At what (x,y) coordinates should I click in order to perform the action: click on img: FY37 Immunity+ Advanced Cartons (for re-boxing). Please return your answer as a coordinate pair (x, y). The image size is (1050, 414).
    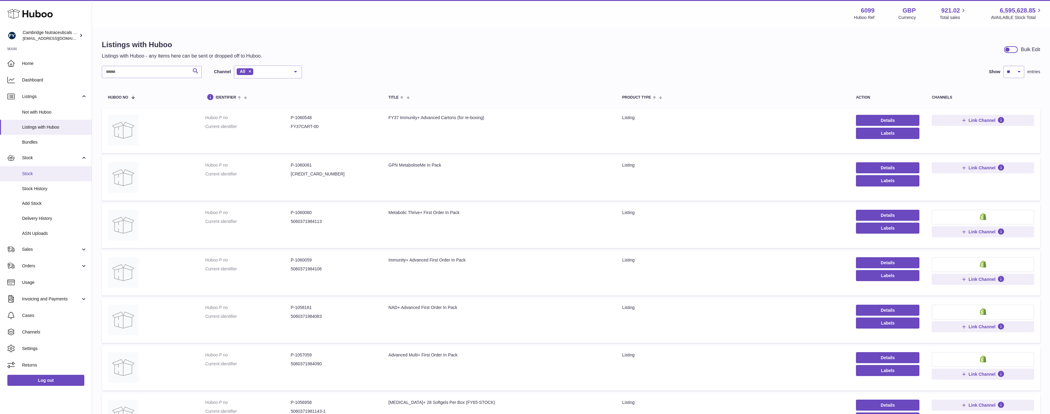
    Looking at the image, I should click on (123, 130).